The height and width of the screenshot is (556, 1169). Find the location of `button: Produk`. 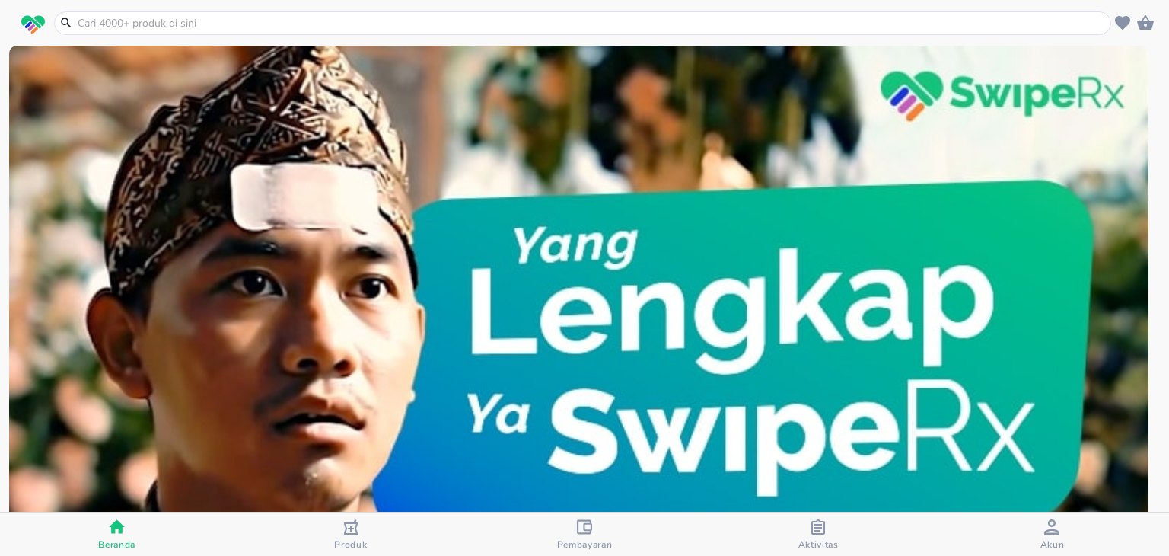

button: Produk is located at coordinates (350, 534).